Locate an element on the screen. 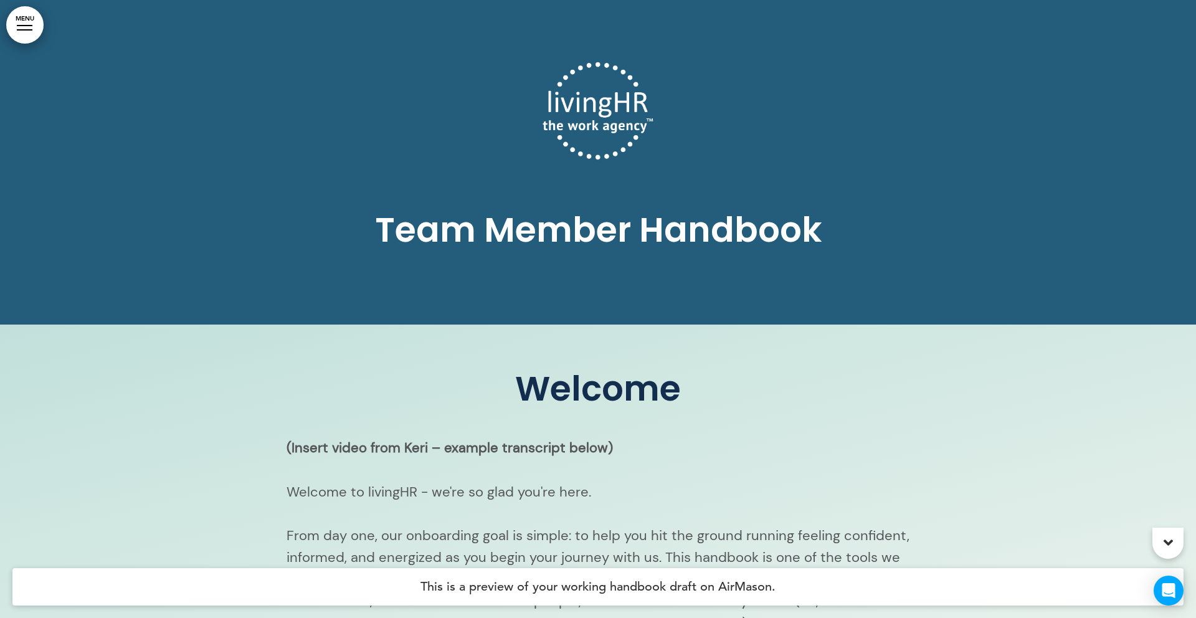 This screenshot has width=1196, height=618. p: Welcome to livingHR - we're so glad you're here. is located at coordinates (598, 491).